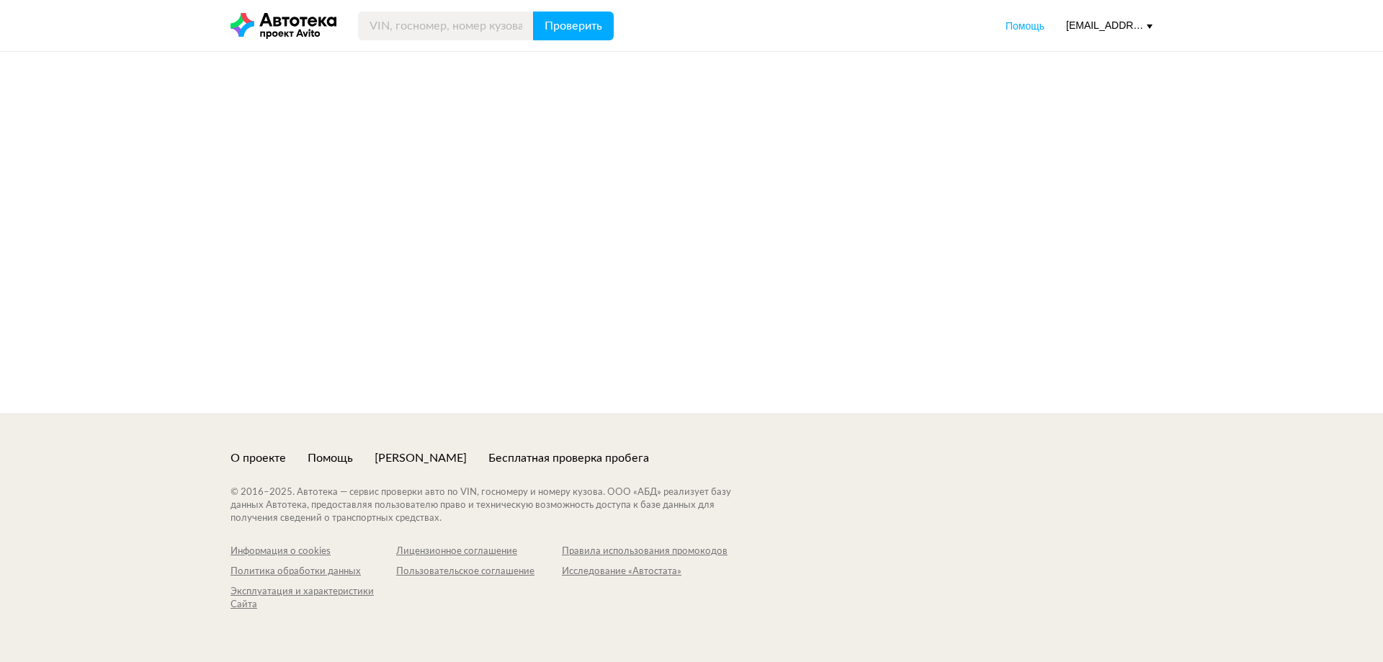 The height and width of the screenshot is (662, 1383). What do you see at coordinates (258, 458) in the screenshot?
I see `div: О проекте` at bounding box center [258, 458].